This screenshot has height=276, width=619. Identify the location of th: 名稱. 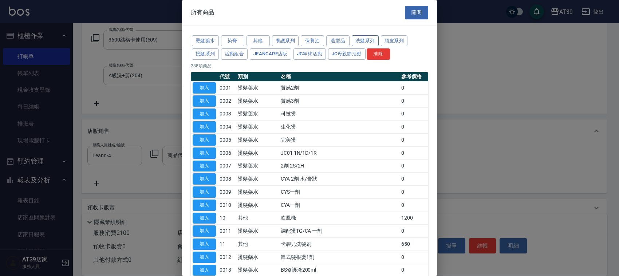
(339, 77).